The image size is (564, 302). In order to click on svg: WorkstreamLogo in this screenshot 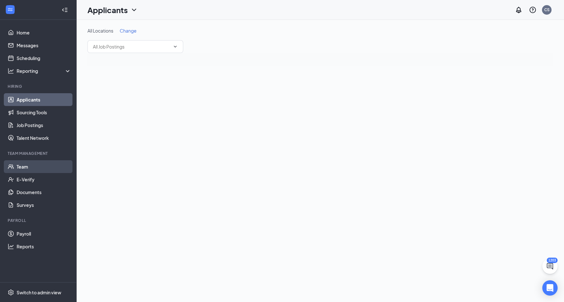, I will do `click(10, 10)`.